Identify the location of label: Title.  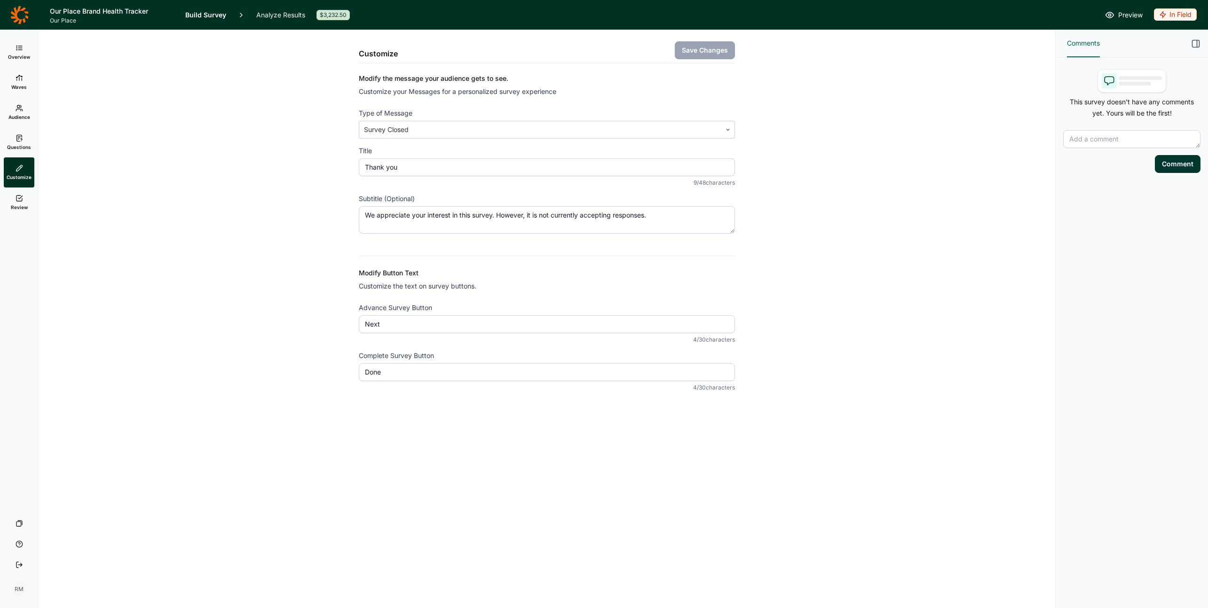
(547, 151).